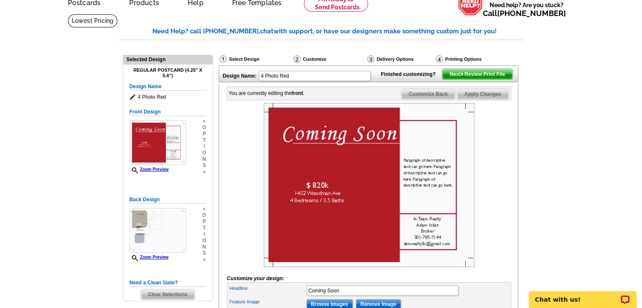 This screenshot has height=308, width=642. What do you see at coordinates (240, 76) in the screenshot?
I see `strong: Design Name:` at bounding box center [240, 76].